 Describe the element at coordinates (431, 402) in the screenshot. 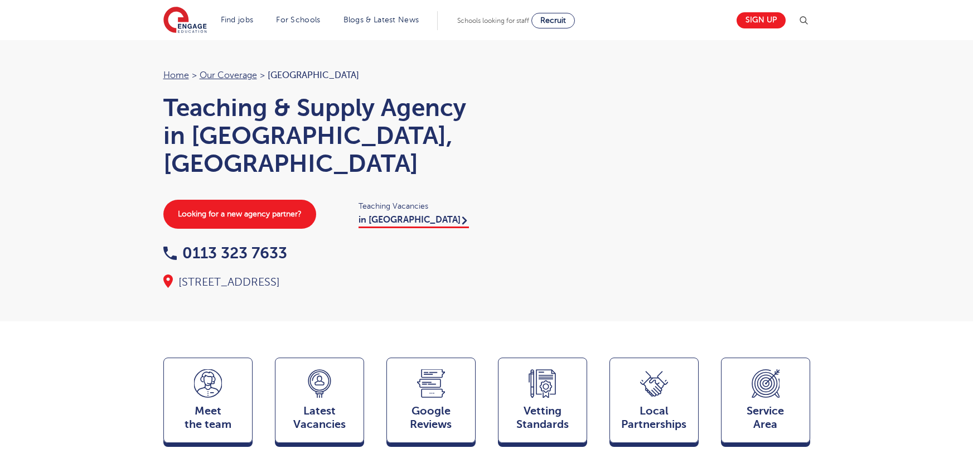

I see `a: GoogleReviews` at that location.